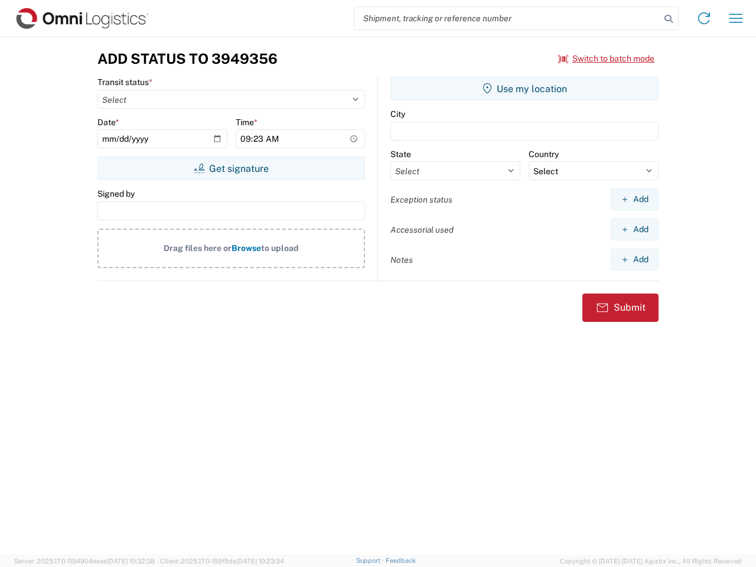 Image resolution: width=756 pixels, height=567 pixels. I want to click on span: to upload, so click(280, 248).